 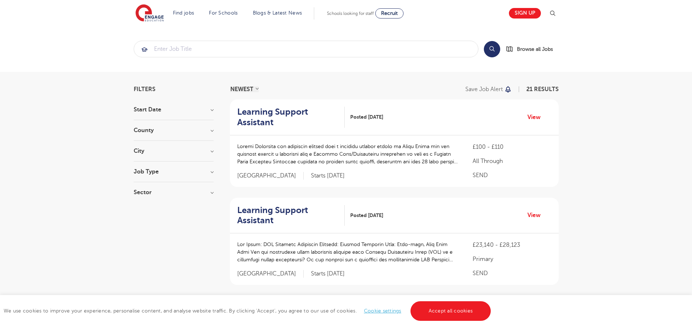 What do you see at coordinates (535, 49) in the screenshot?
I see `span: Browse all Jobs` at bounding box center [535, 49].